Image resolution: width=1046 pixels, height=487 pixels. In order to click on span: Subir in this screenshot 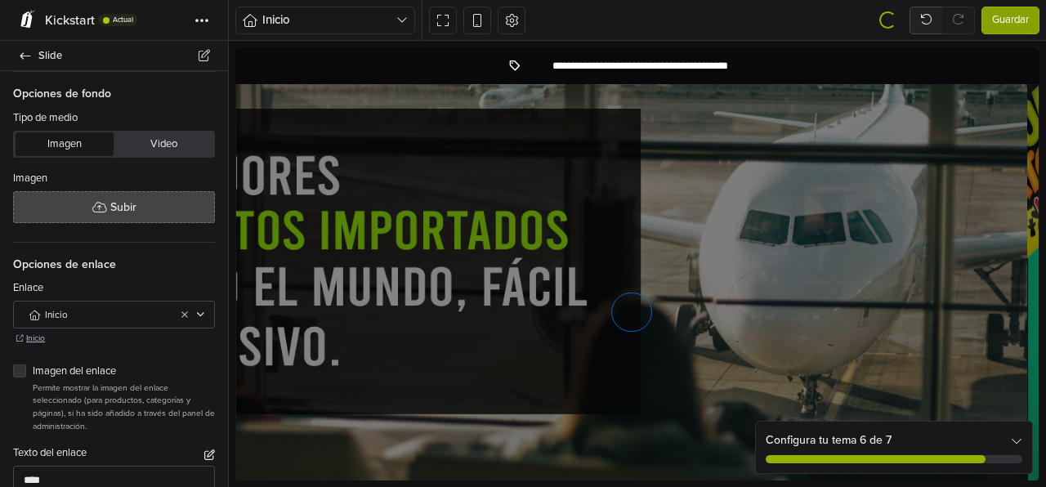, I will do `click(123, 207)`.